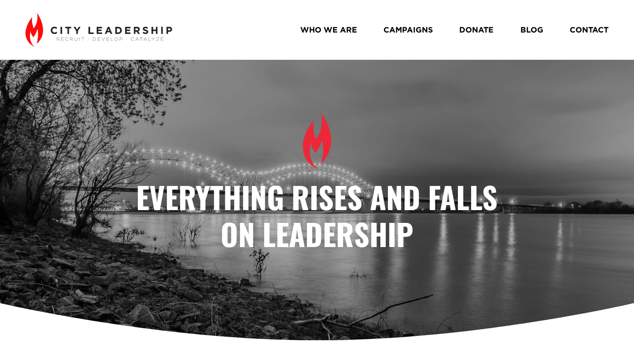  Describe the element at coordinates (320, 215) in the screenshot. I see `strong: Everything Rises and Falls on Leadership` at that location.